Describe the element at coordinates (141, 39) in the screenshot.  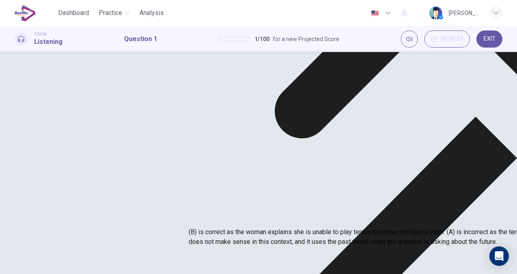
I see `h1: Question 1` at that location.